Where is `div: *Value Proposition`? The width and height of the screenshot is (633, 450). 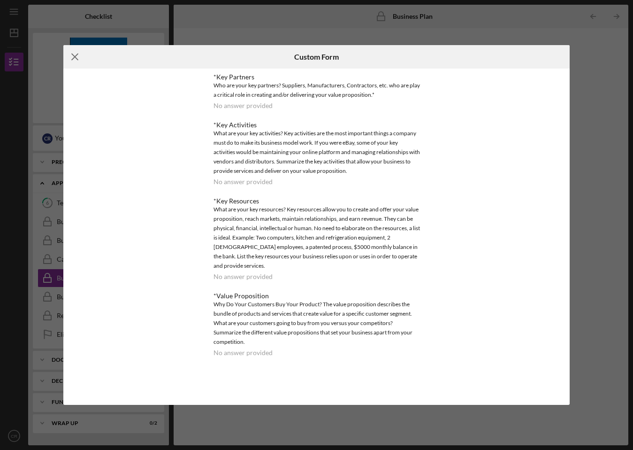 div: *Value Proposition is located at coordinates (317, 296).